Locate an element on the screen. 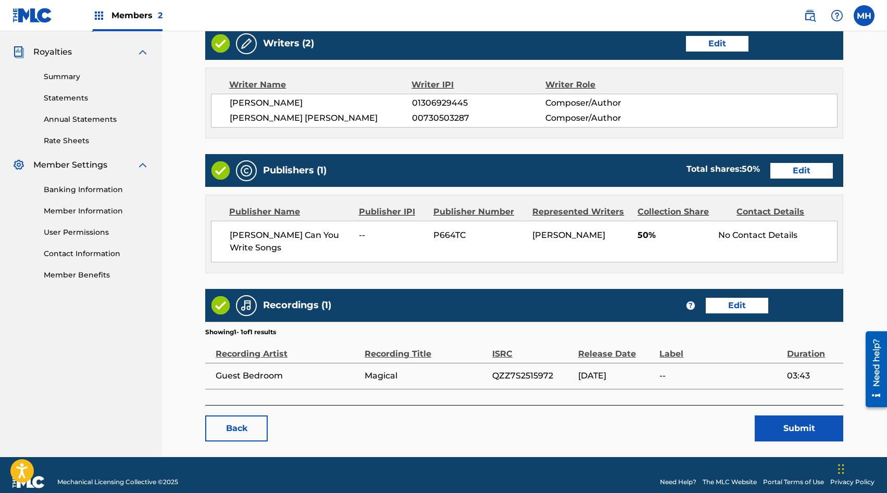 This screenshot has width=887, height=493. div: Recording Title is located at coordinates (425, 348).